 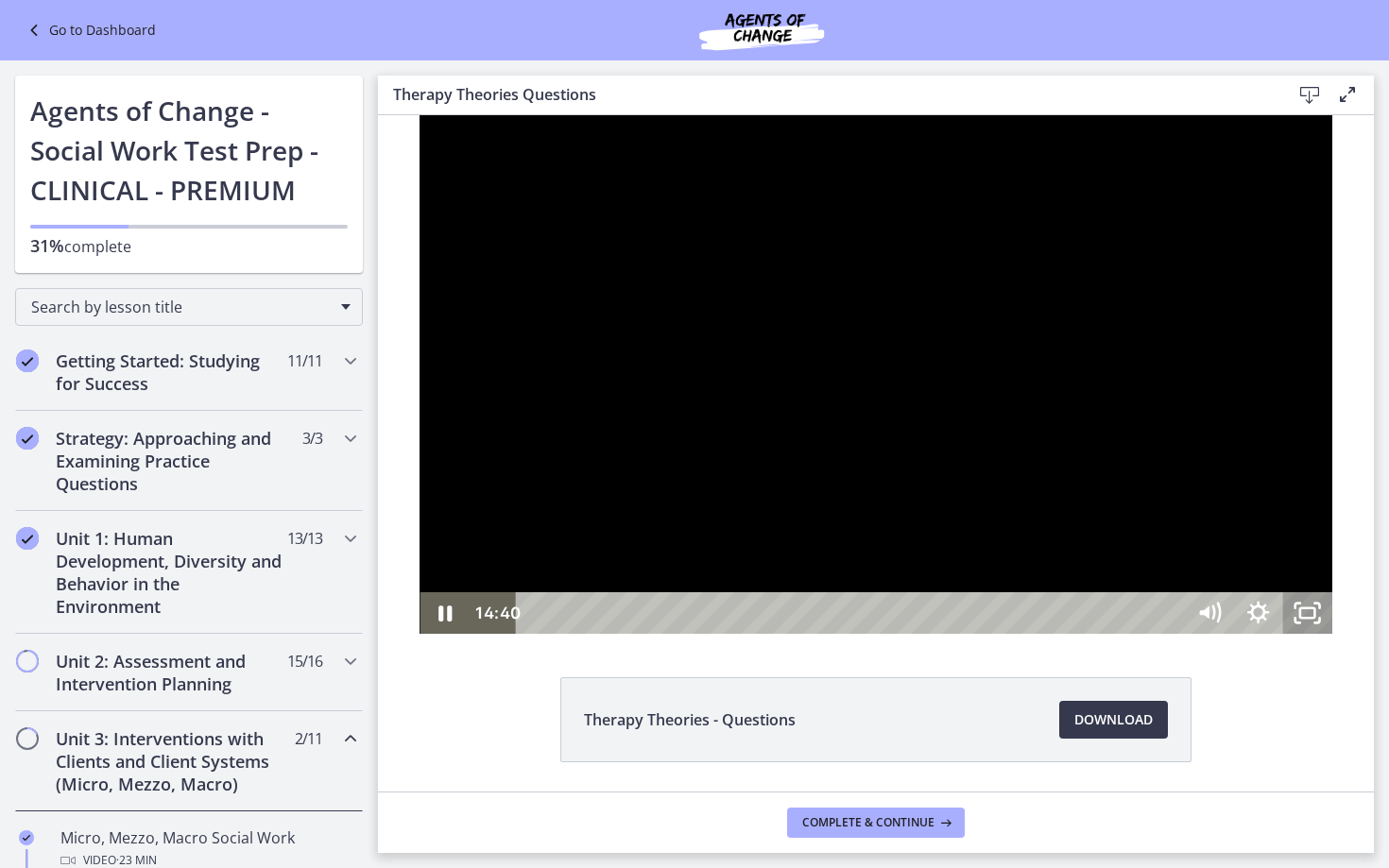 I want to click on img: Agents of Change, so click(x=761, y=30).